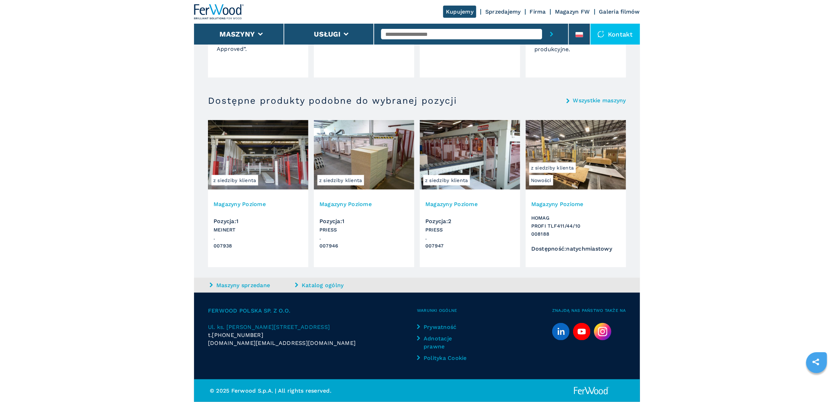 This screenshot has width=834, height=402. Describe the element at coordinates (576, 155) in the screenshot. I see `img: Magazyny Poziome HOMAG PROFI TLF411/44/10` at that location.